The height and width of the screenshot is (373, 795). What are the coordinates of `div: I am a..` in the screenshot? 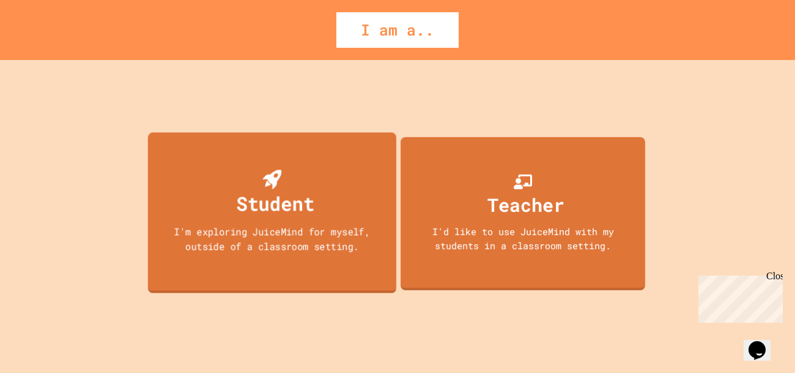 It's located at (398, 30).